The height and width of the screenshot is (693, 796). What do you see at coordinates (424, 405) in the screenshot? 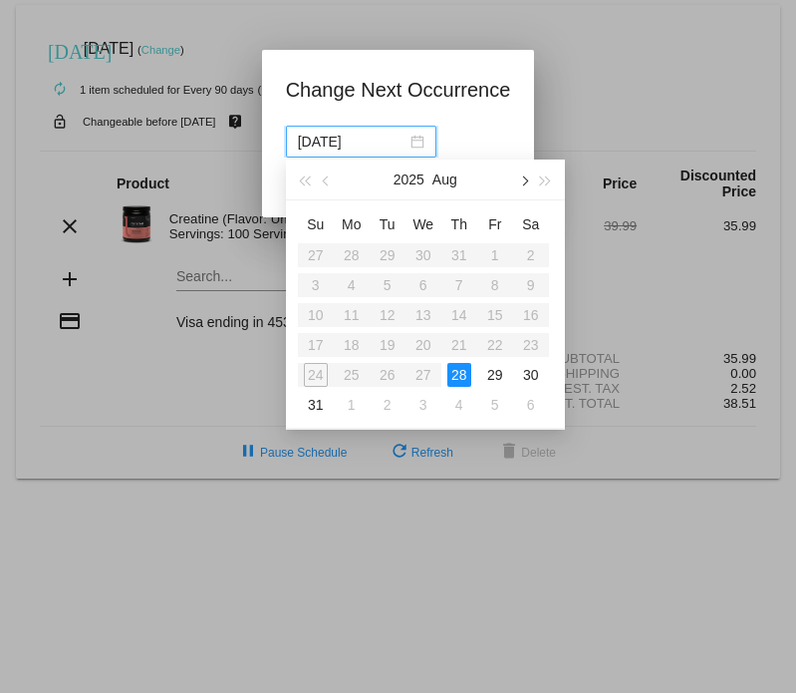
I see `td: 9/3/2025` at bounding box center [424, 405].